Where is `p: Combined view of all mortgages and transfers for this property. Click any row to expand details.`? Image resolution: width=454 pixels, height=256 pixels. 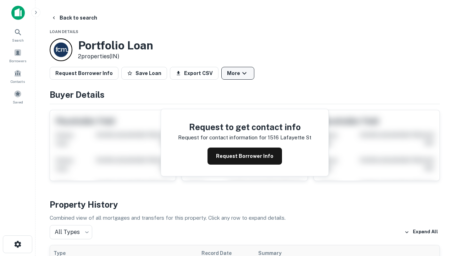
p: Combined view of all mortgages and transfers for this property. Click any row to expand details. is located at coordinates (245, 218).